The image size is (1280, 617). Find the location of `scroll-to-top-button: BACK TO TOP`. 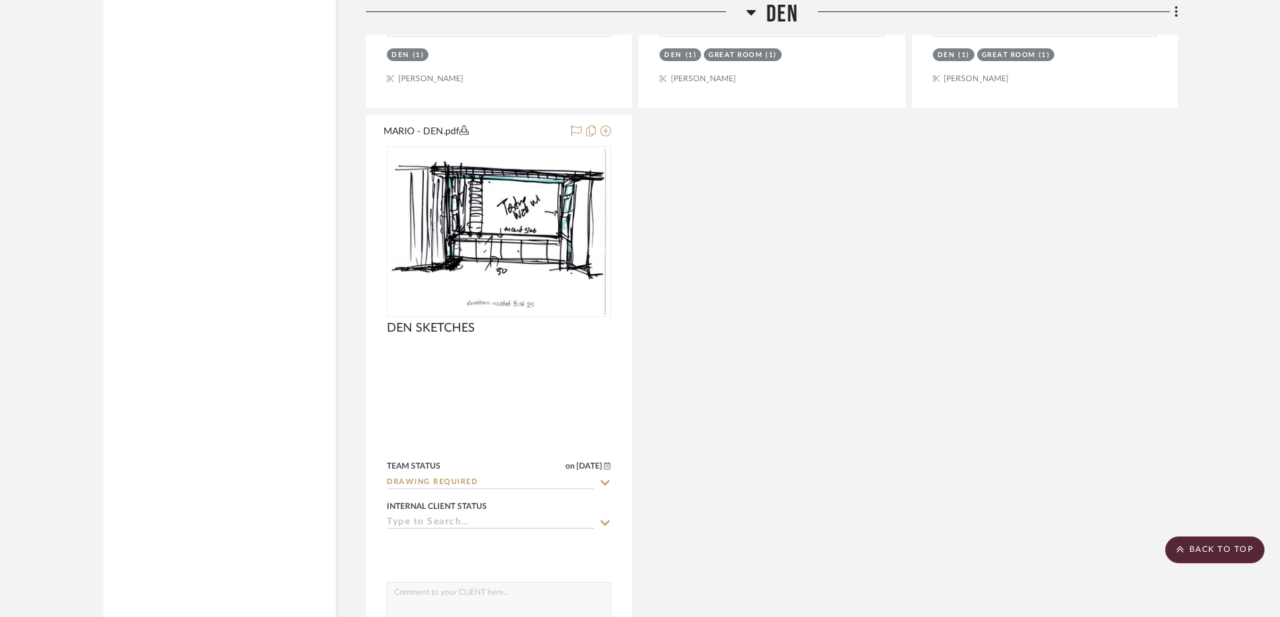

scroll-to-top-button: BACK TO TOP is located at coordinates (1214, 550).